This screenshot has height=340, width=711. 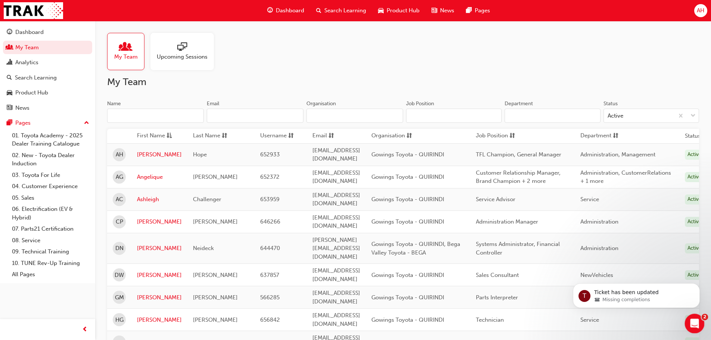 I want to click on span: 566285, so click(x=270, y=298).